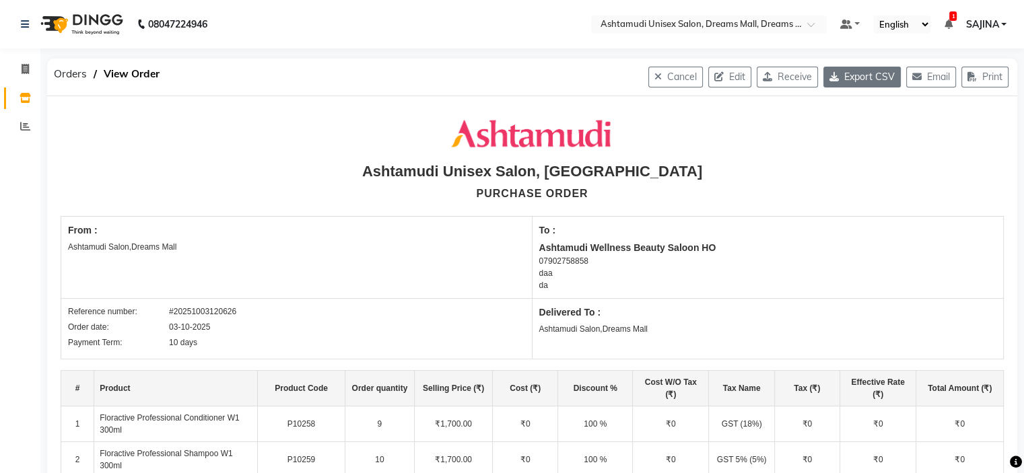 This screenshot has height=473, width=1024. Describe the element at coordinates (178, 24) in the screenshot. I see `b: 08047224946` at that location.